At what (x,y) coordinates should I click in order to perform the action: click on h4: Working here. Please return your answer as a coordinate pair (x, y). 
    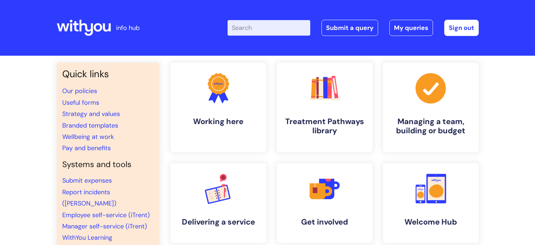
    Looking at the image, I should click on (219, 121).